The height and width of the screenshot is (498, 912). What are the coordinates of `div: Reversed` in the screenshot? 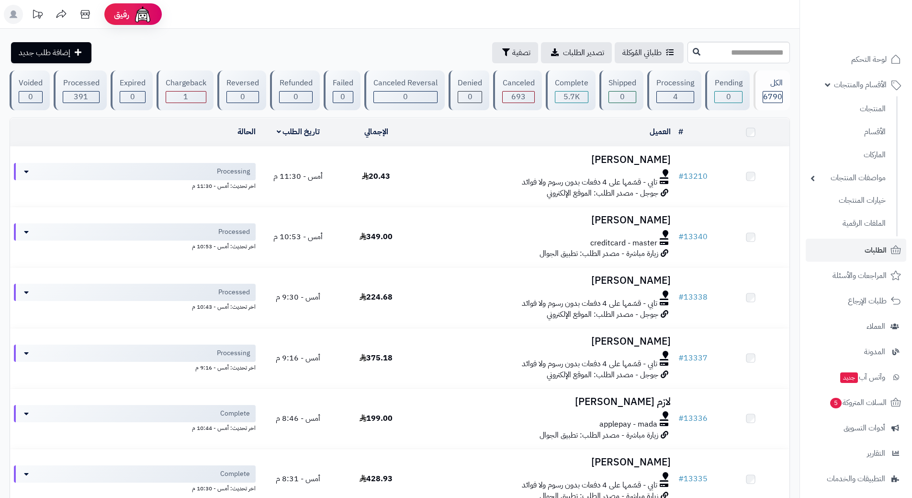 It's located at (243, 83).